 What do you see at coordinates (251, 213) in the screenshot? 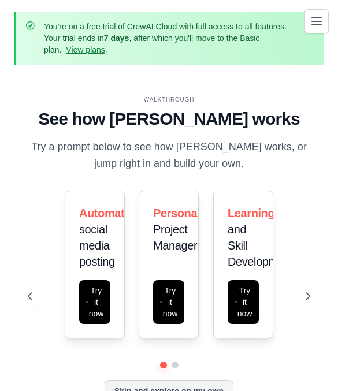
I see `span: Learning` at bounding box center [251, 213].